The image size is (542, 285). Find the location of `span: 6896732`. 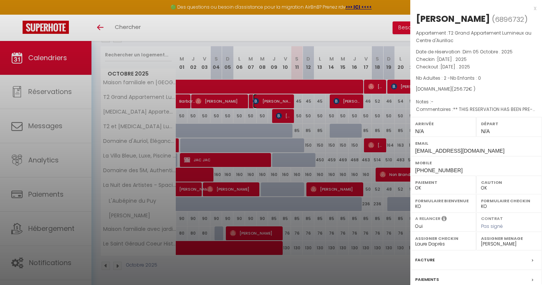

span: 6896732 is located at coordinates (510, 19).